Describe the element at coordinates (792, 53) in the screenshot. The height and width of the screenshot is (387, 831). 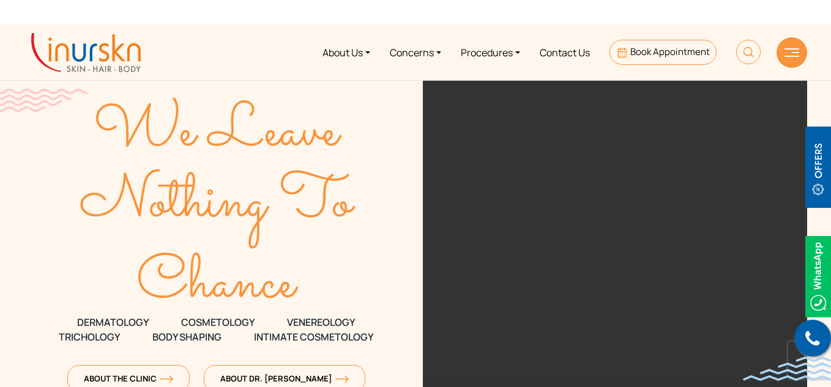
I see `img: hamLine.svg` at that location.